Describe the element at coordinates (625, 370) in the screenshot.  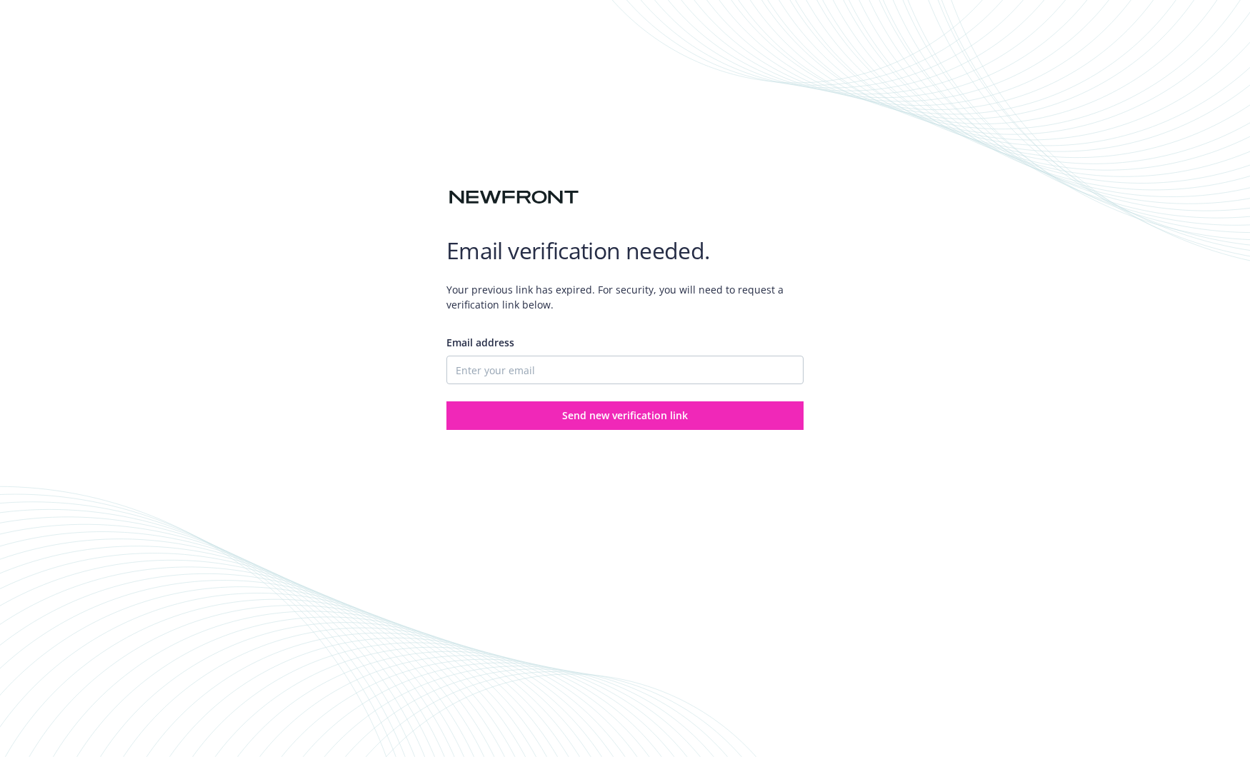
I see `input: Enter your email` at that location.